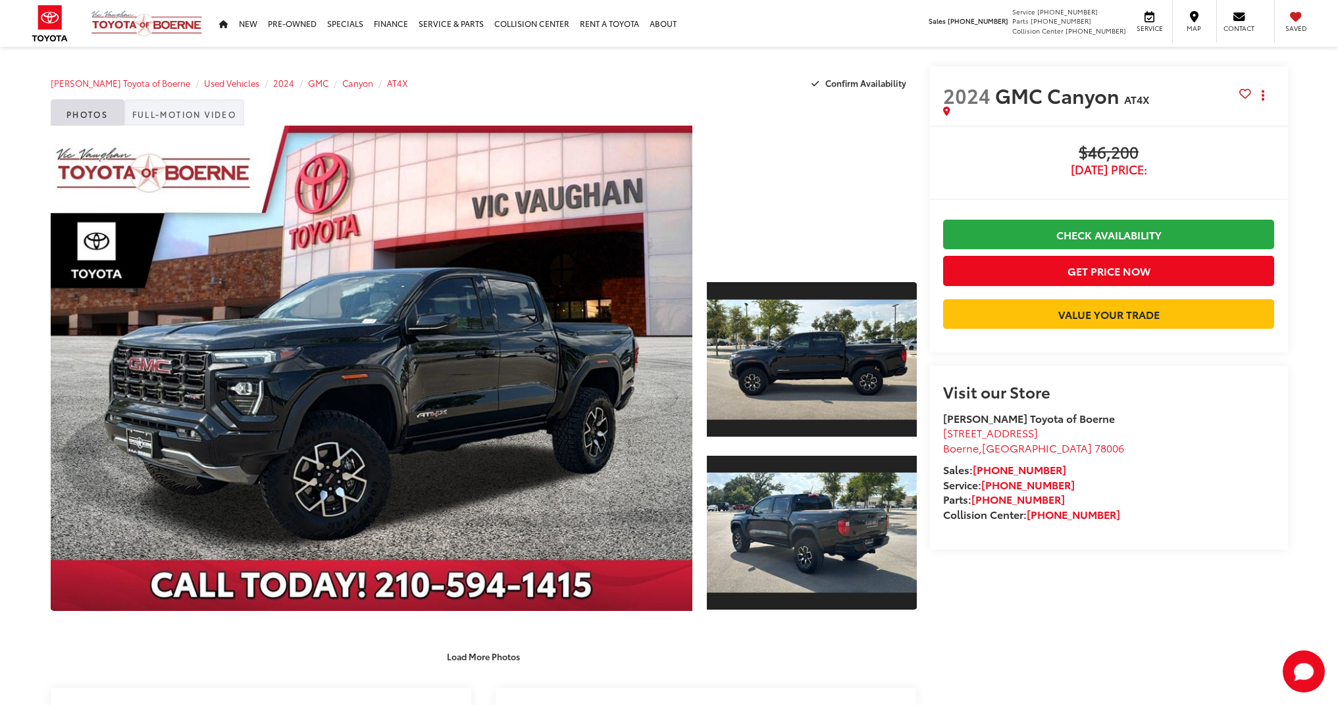 The width and height of the screenshot is (1338, 705). What do you see at coordinates (1009, 484) in the screenshot?
I see `strong: Service:` at bounding box center [1009, 484].